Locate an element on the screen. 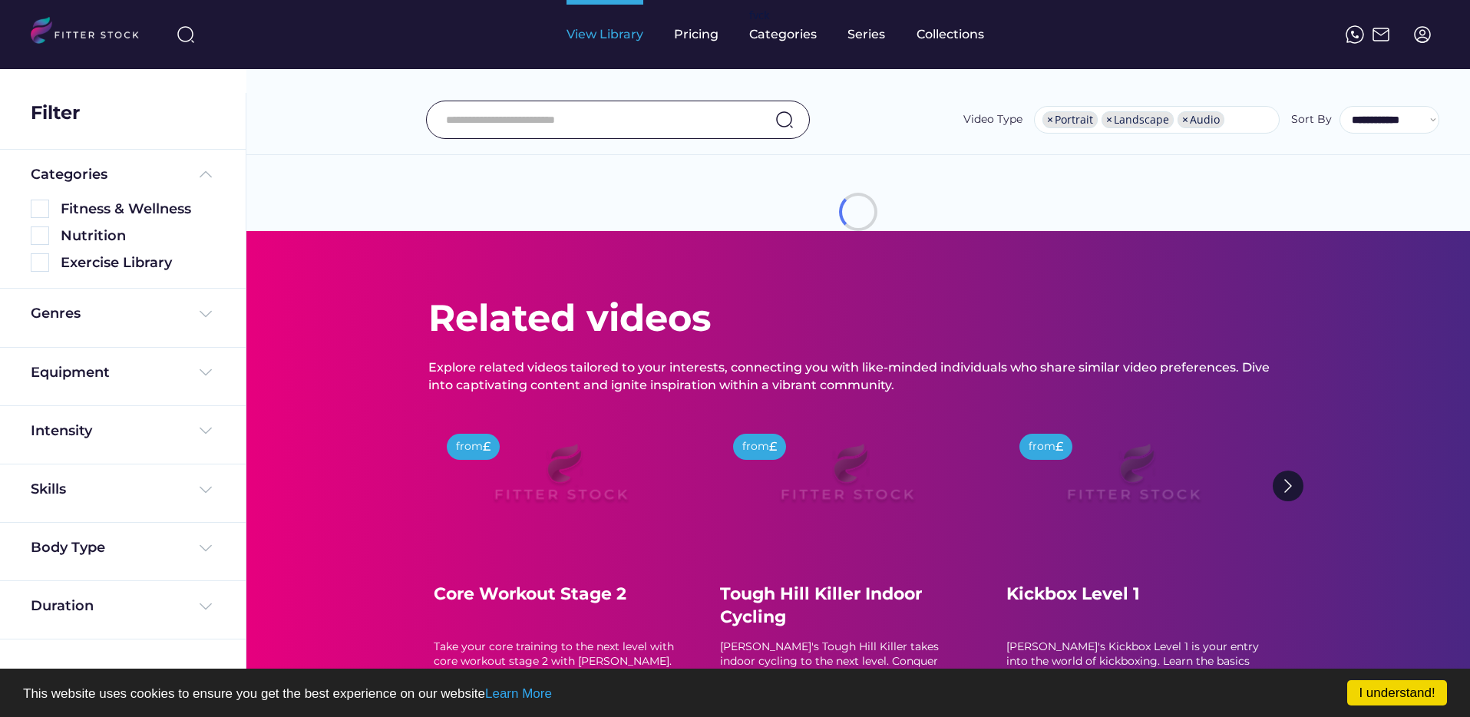 Image resolution: width=1470 pixels, height=717 pixels. img: Frame%2051.svg is located at coordinates (1381, 35).